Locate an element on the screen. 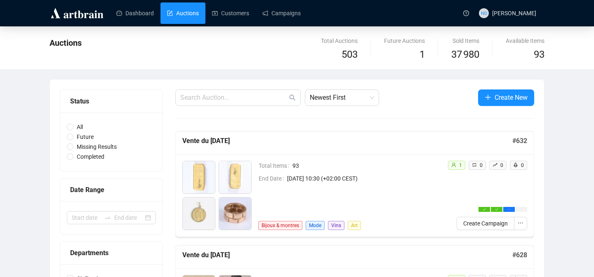 Image resolution: width=594 pixels, height=277 pixels. span: Create Campaign is located at coordinates (486, 224).